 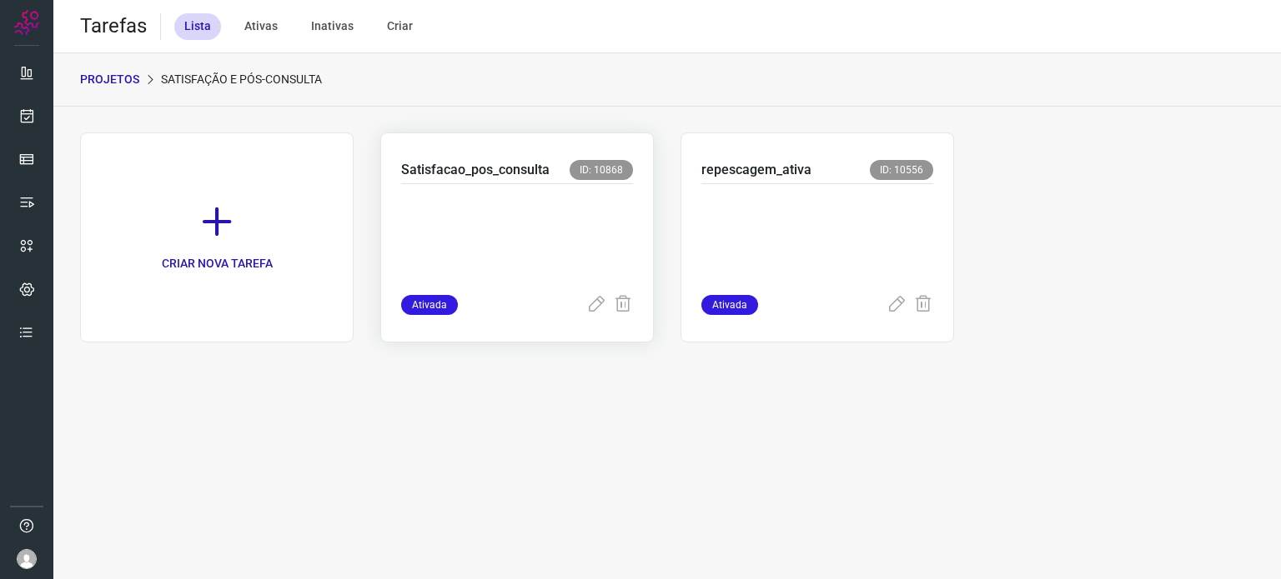 I want to click on div: Lista, so click(x=198, y=27).